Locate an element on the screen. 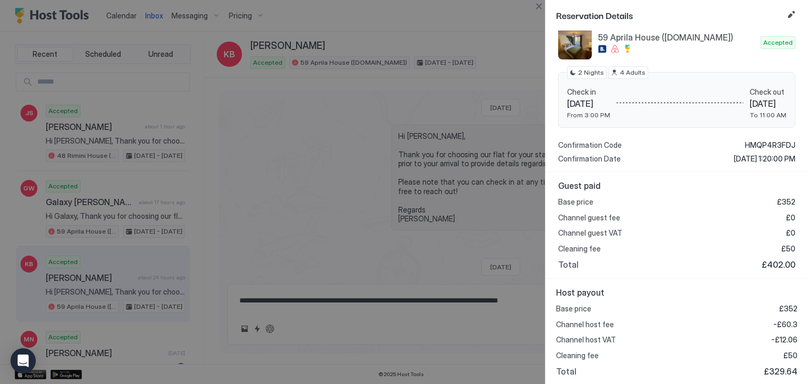 The height and width of the screenshot is (384, 808). span: 4 Adults is located at coordinates (632, 73).